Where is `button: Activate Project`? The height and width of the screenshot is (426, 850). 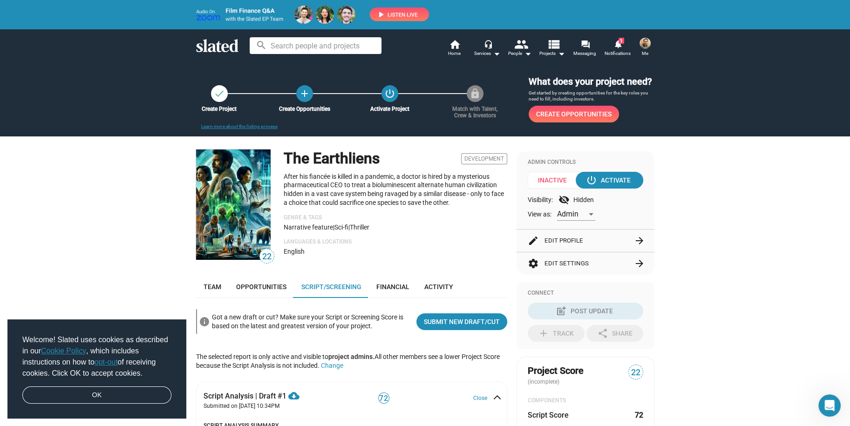 button: Activate Project is located at coordinates (390, 94).